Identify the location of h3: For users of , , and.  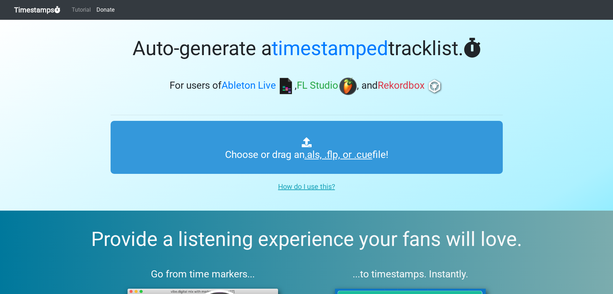
(307, 86).